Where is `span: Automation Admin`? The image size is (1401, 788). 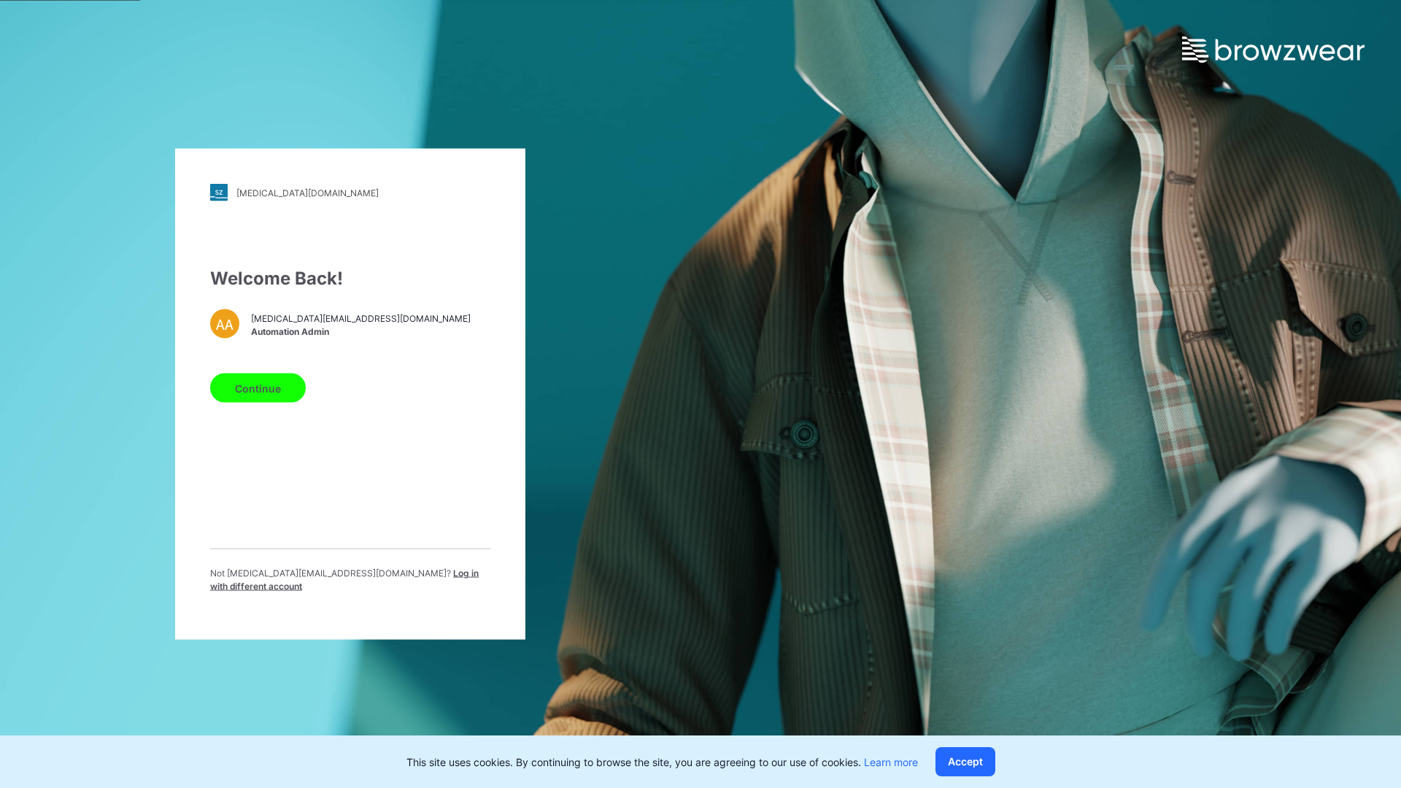
span: Automation Admin is located at coordinates (361, 331).